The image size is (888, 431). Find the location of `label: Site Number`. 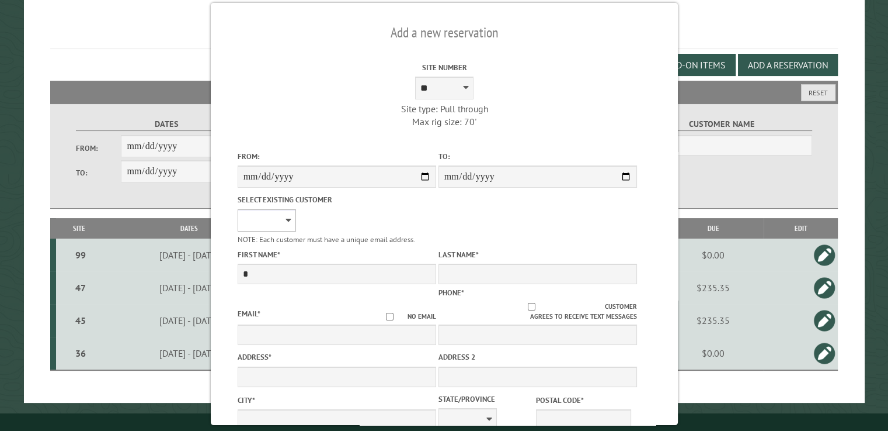

label: Site Number is located at coordinates (444, 67).